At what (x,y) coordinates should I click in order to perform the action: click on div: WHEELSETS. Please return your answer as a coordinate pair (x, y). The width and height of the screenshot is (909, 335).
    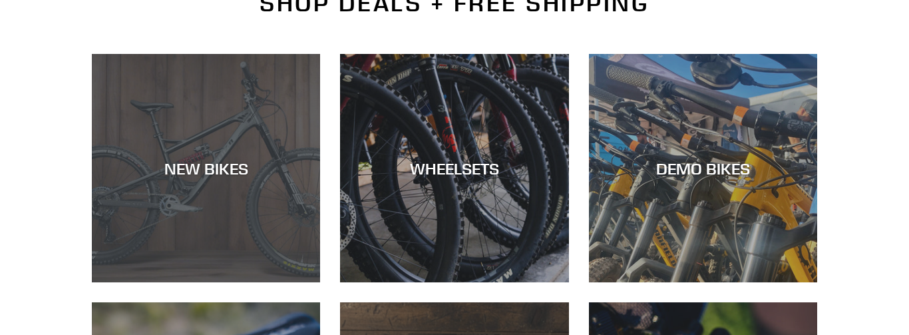
    Looking at the image, I should click on (454, 168).